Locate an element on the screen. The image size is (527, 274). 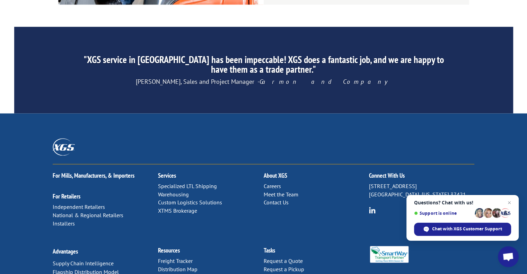
a: National & Regional Retailers is located at coordinates (88, 215).